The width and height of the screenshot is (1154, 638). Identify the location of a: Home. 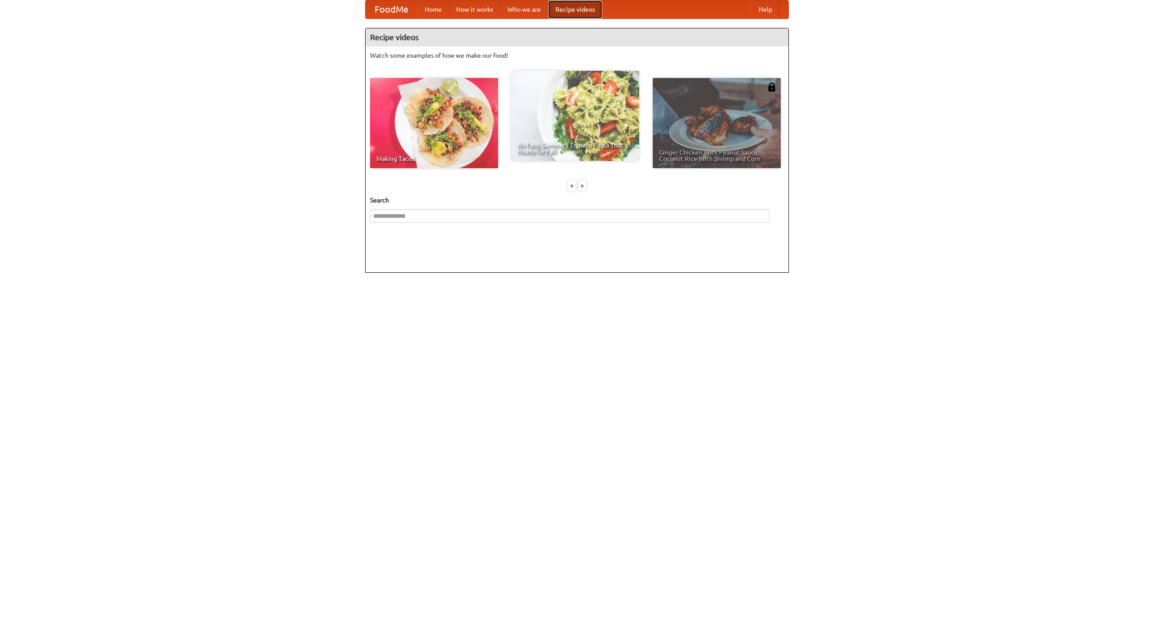
(433, 9).